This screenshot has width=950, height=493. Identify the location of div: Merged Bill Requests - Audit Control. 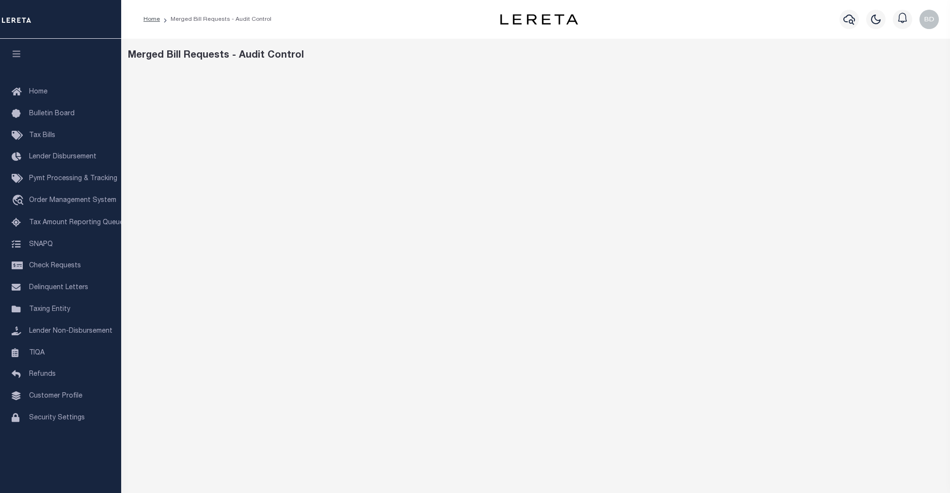
(536, 56).